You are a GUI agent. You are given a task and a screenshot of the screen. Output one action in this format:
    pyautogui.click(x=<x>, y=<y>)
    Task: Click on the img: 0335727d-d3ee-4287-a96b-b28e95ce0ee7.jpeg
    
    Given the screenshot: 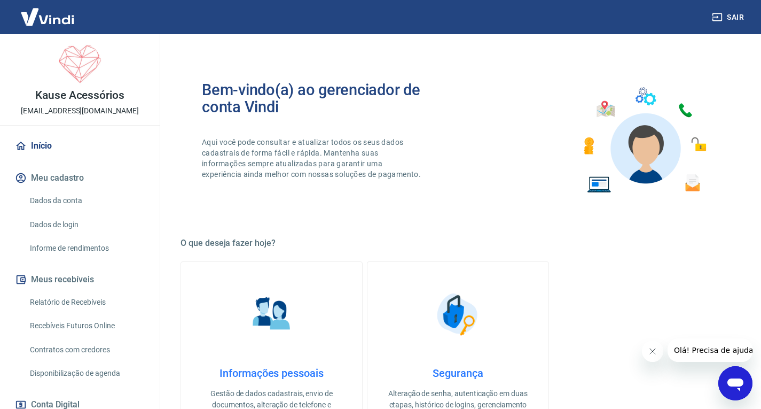 What is the action you would take?
    pyautogui.click(x=80, y=64)
    